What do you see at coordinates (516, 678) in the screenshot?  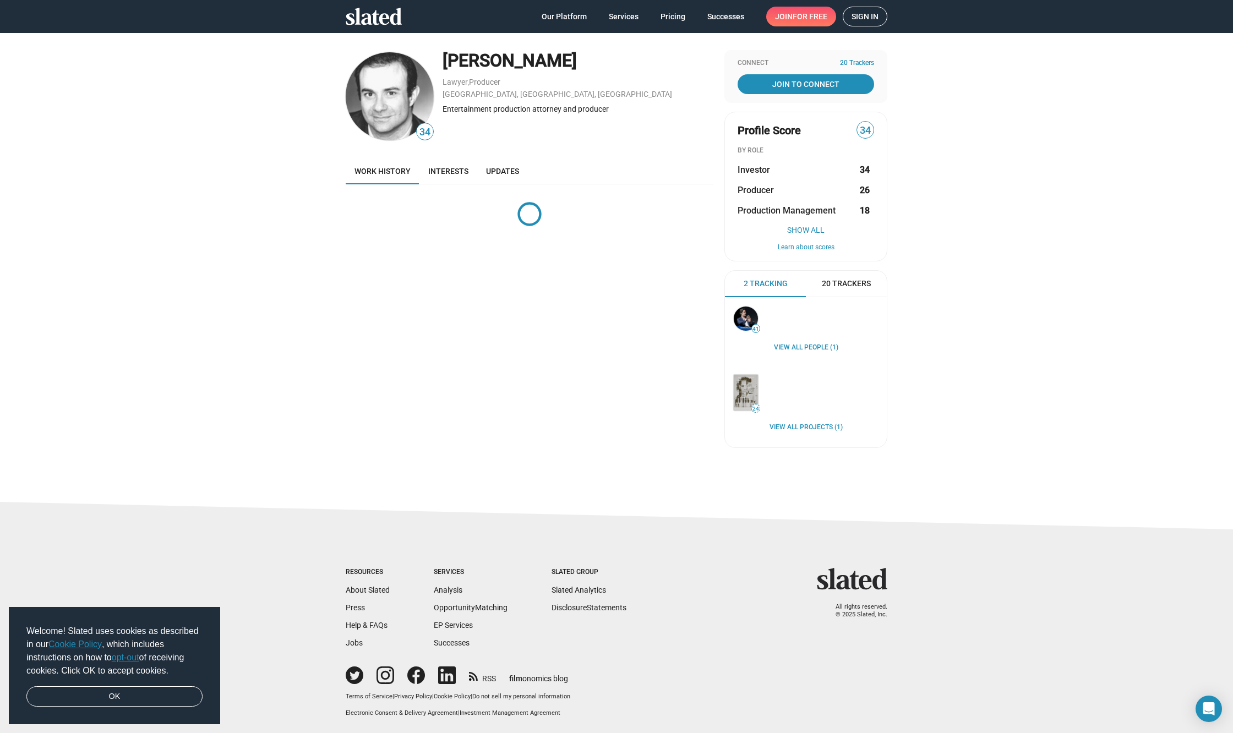 I see `span: film` at bounding box center [516, 678].